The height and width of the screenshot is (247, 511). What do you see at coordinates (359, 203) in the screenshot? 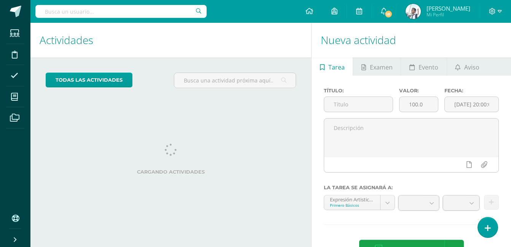
I see `a: Expresión Artistica 'A'Primero Básicos` at bounding box center [359, 203].